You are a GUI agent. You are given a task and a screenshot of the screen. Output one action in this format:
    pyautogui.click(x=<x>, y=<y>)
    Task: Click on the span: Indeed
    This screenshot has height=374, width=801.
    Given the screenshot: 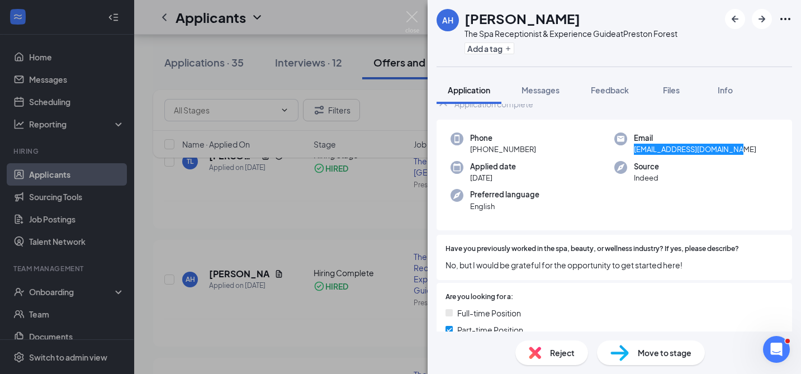 What is the action you would take?
    pyautogui.click(x=646, y=178)
    